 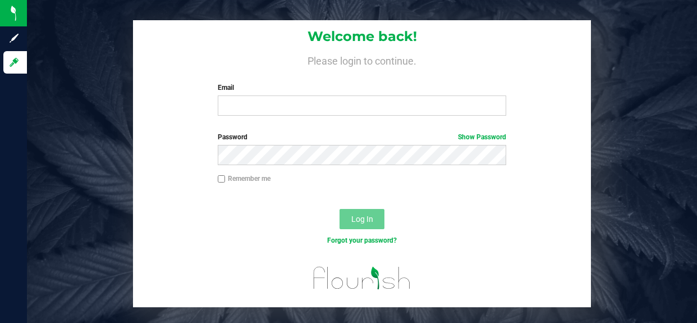 I want to click on label: Email, so click(x=362, y=88).